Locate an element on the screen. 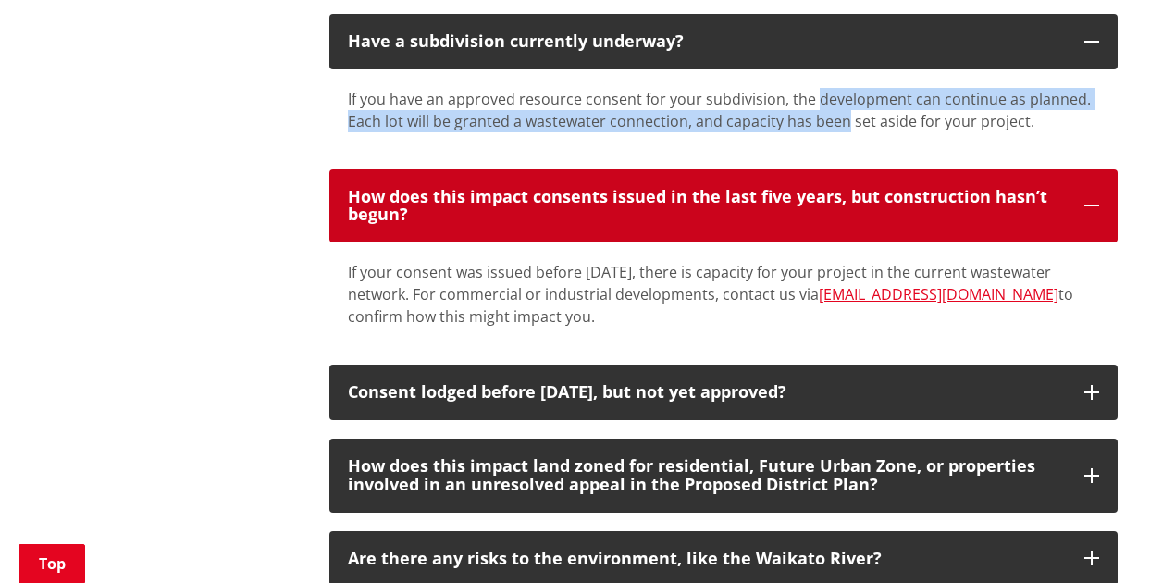 The height and width of the screenshot is (583, 1175). button: Have a subdivision currently underway? is located at coordinates (723, 42).